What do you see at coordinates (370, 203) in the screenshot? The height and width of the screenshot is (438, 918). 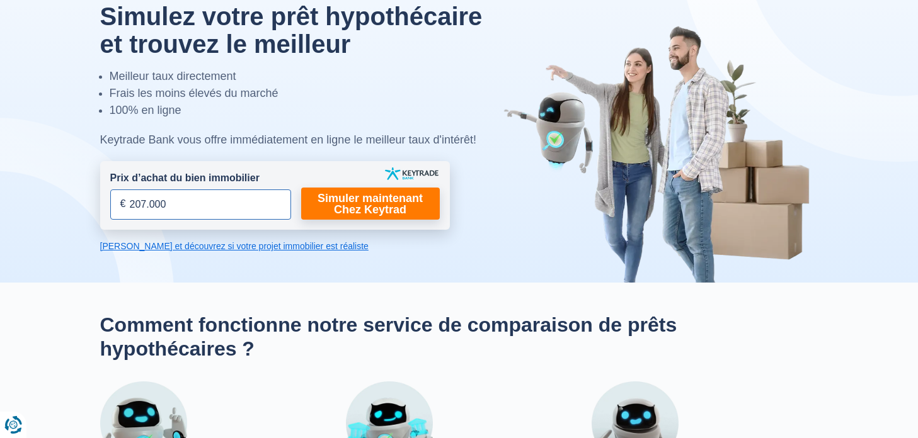 I see `a: Simuler maintenant Chez Keytrad` at bounding box center [370, 203].